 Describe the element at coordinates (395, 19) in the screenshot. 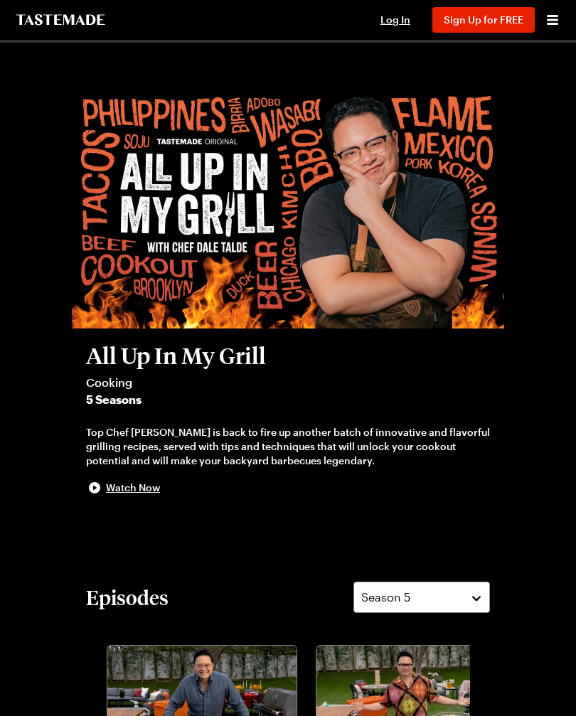

I see `span: Log In` at that location.